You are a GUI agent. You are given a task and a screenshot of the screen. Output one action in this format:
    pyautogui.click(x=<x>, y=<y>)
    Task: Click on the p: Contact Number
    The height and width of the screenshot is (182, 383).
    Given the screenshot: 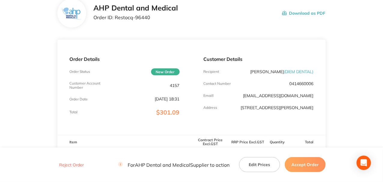 What is the action you would take?
    pyautogui.click(x=217, y=84)
    